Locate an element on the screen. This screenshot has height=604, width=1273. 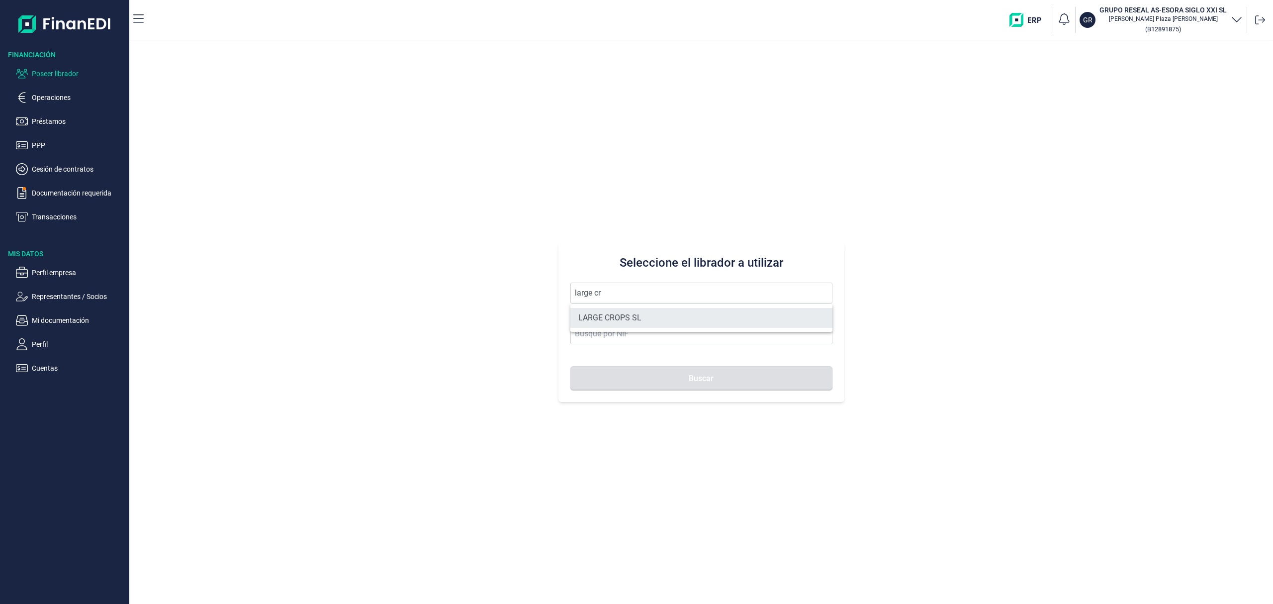
p: Mi documentación is located at coordinates (79, 320).